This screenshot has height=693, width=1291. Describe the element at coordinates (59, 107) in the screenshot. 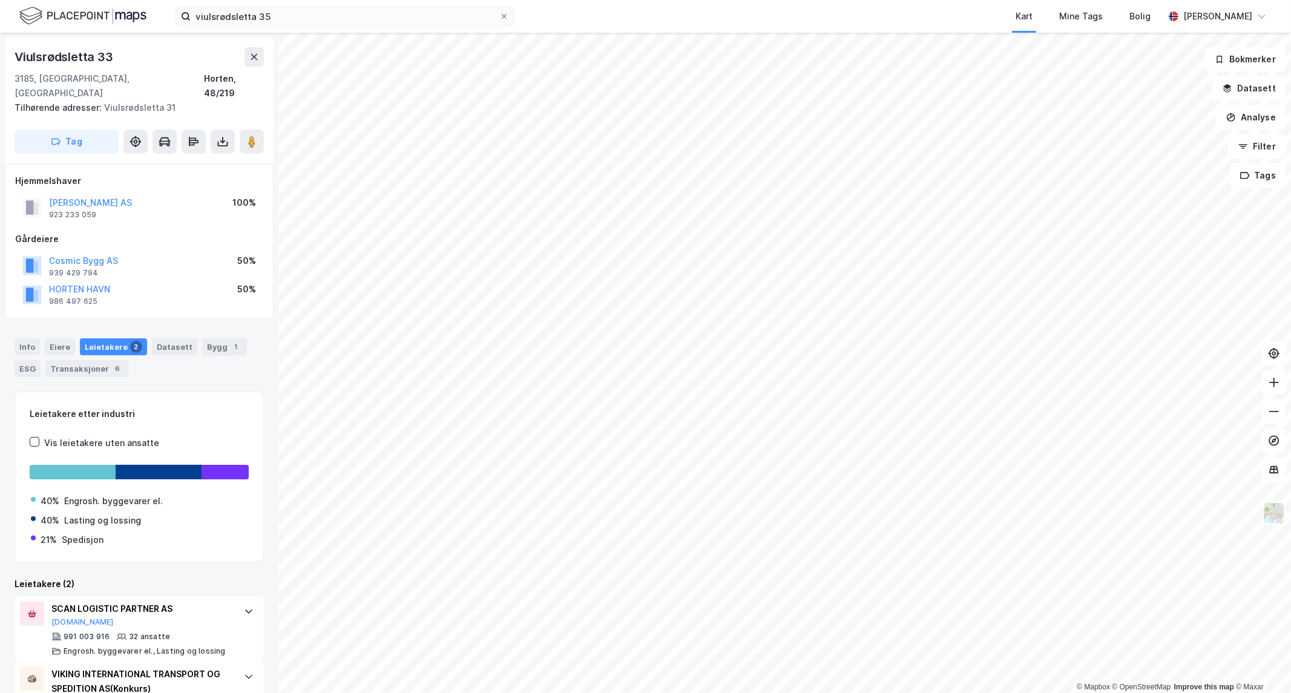

I see `span: Tilhørende adresser:` at that location.